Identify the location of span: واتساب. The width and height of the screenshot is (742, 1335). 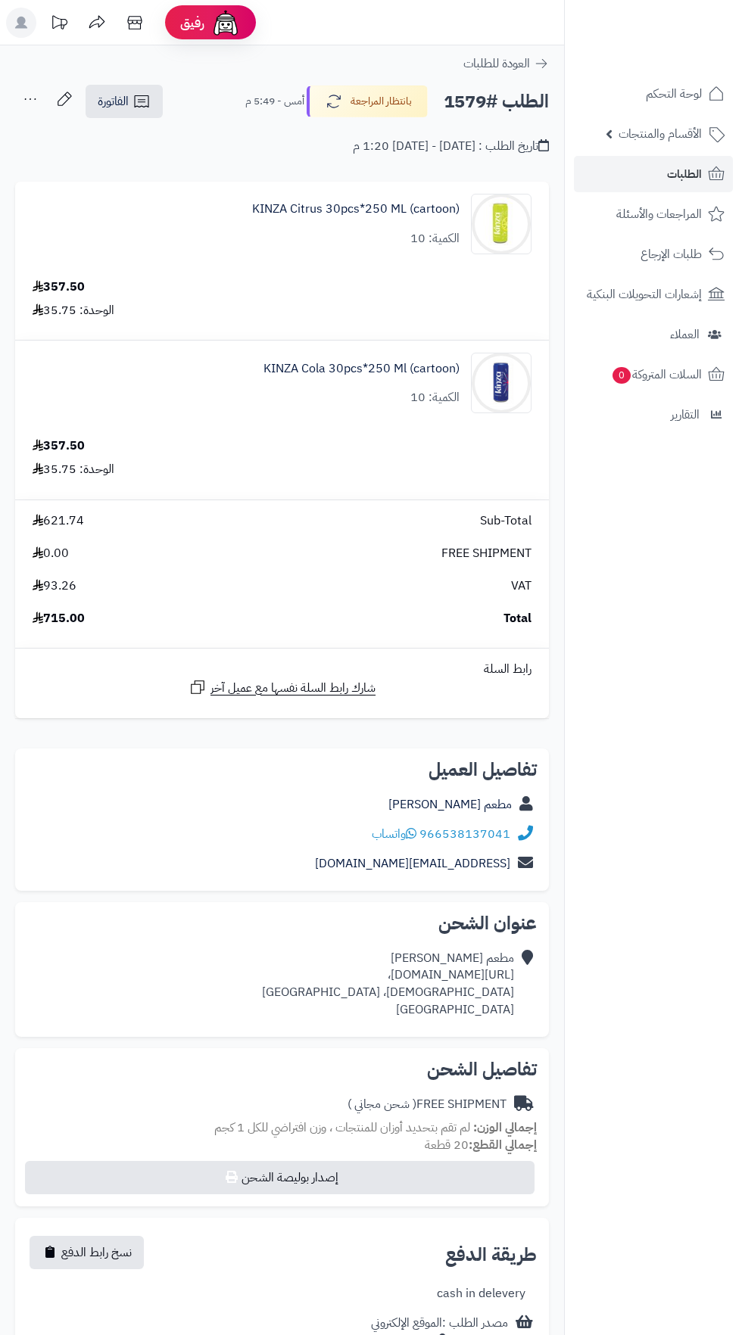
(394, 834).